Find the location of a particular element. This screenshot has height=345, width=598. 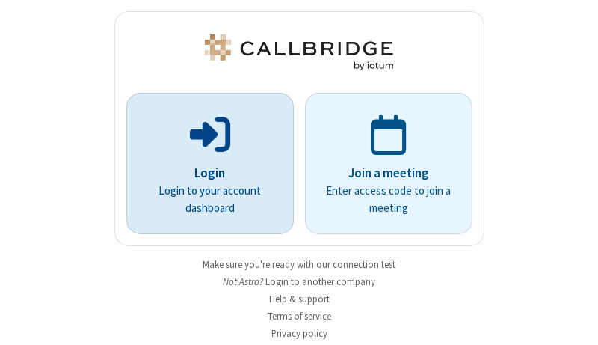

a: Join a meetingEnter access code to join a meeting is located at coordinates (389, 163).